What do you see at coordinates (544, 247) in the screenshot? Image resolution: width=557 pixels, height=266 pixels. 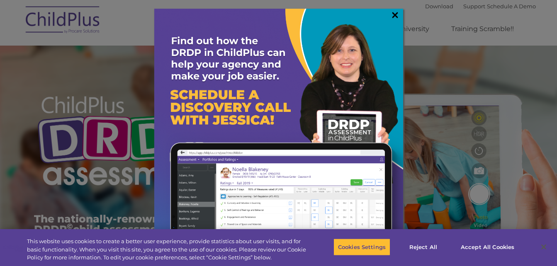 I see `button: Close` at bounding box center [544, 247].